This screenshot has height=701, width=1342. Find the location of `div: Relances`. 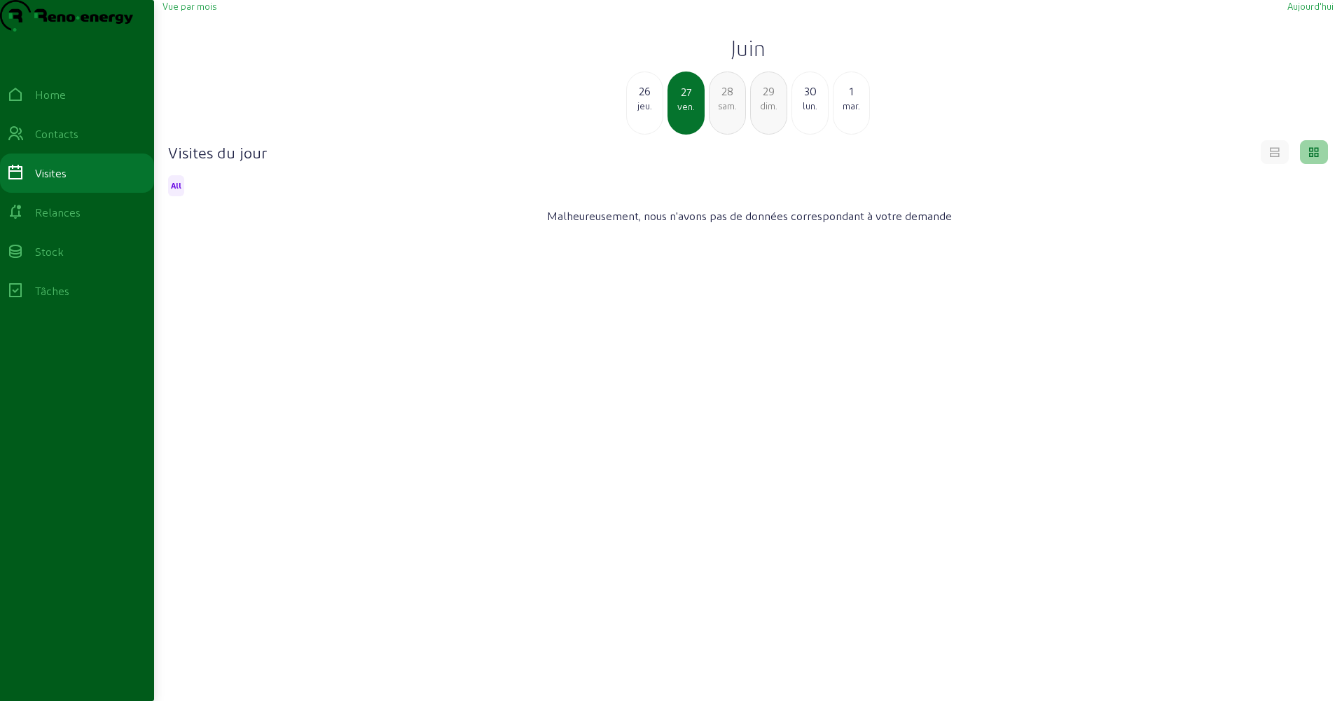

div: Relances is located at coordinates (57, 212).